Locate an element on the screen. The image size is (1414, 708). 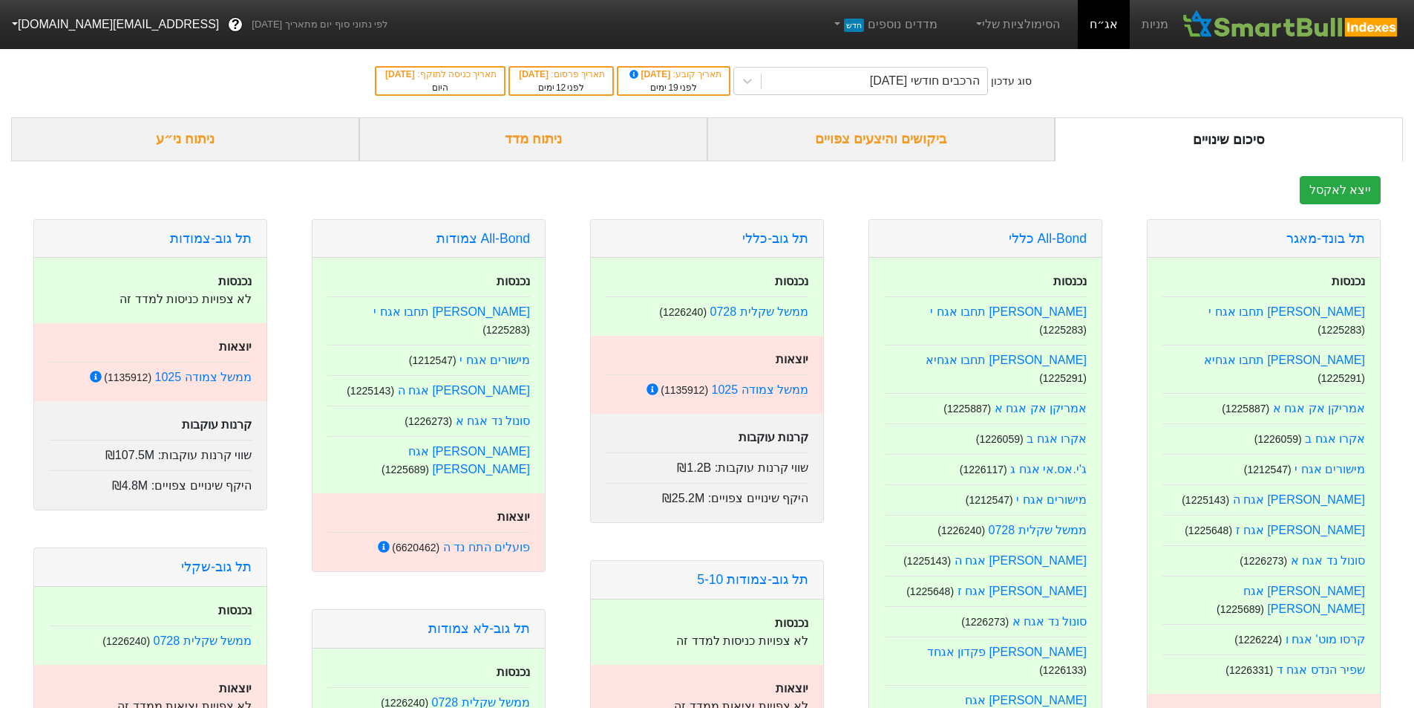
a: ממשל צמודה 1025 is located at coordinates (760, 389).